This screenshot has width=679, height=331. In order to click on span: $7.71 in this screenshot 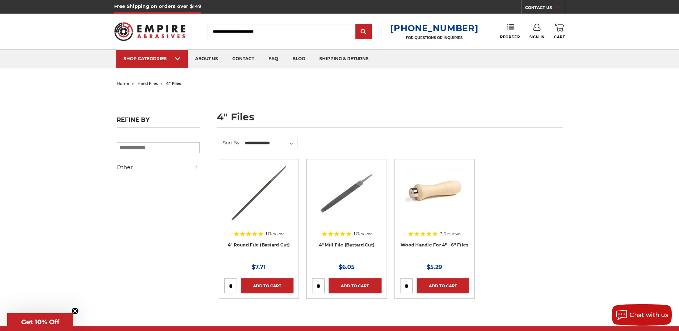, I will do `click(259, 267)`.